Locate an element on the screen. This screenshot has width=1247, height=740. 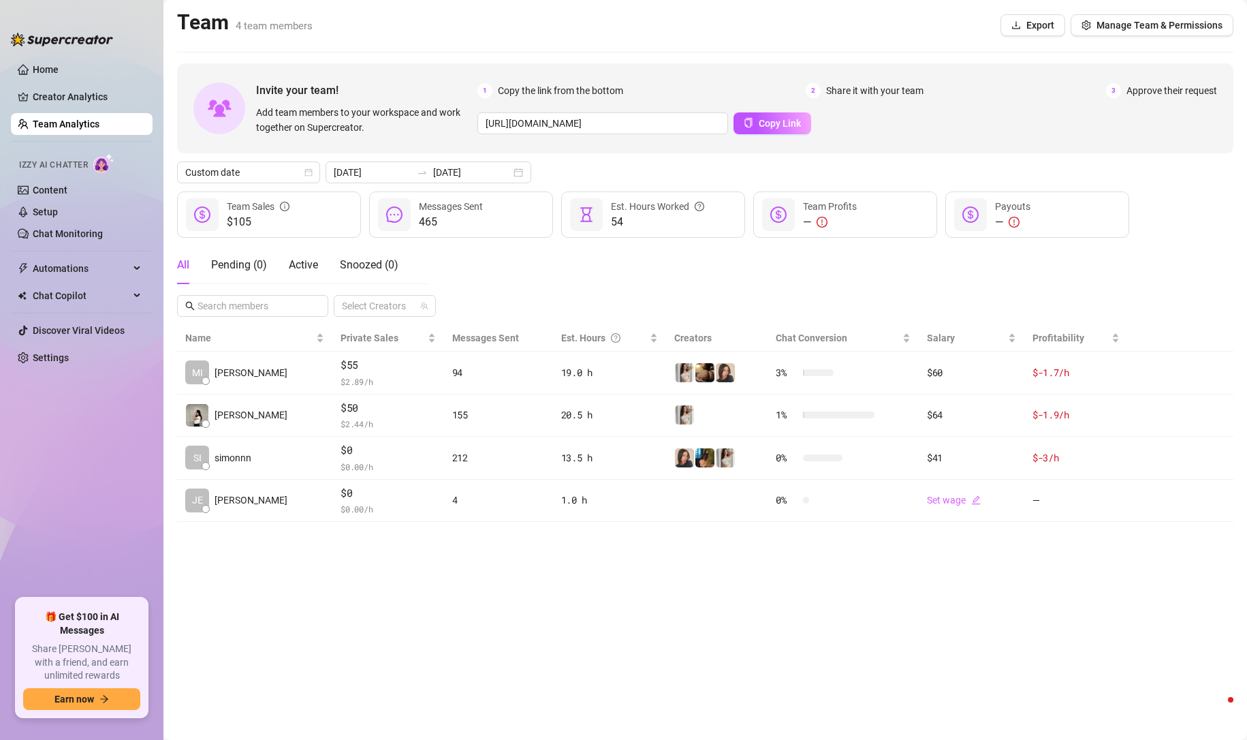
input: Search members is located at coordinates (253, 306).